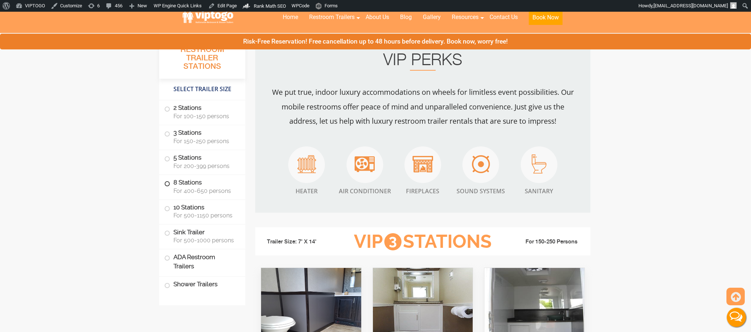  I want to click on img: an icon of Air Fire Place, so click(423, 164).